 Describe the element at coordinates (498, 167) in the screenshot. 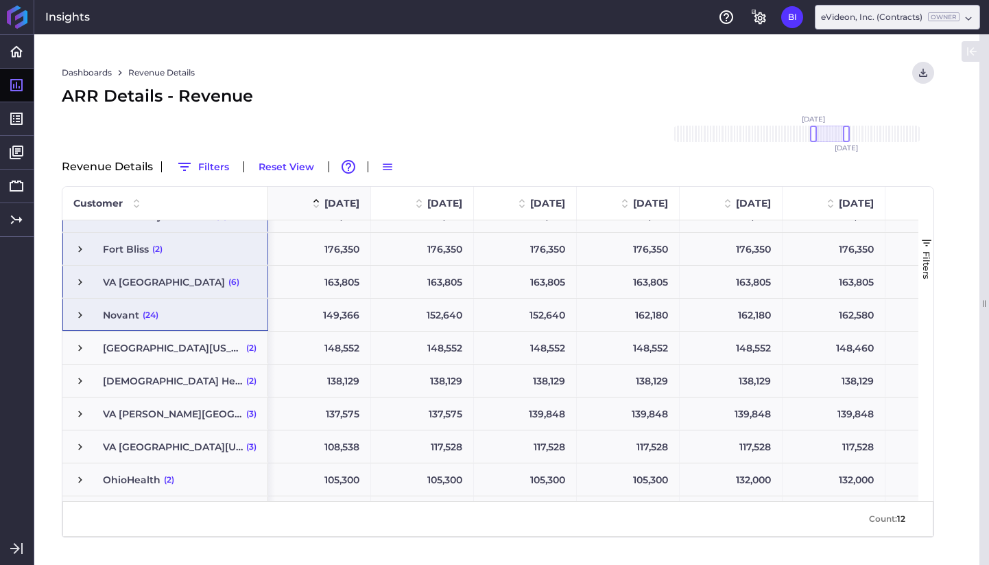

I see `div: Revenue Details` at that location.